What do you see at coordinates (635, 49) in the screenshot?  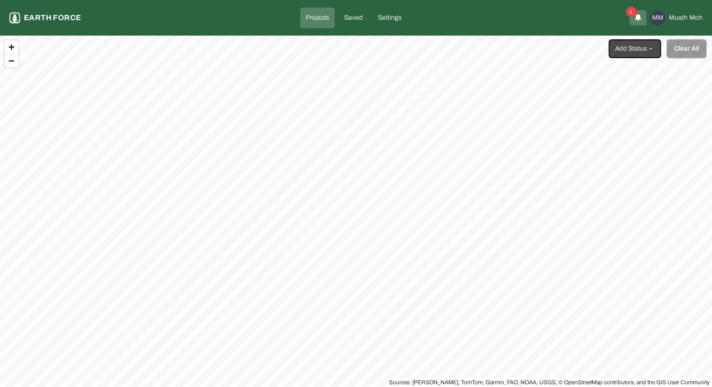 I see `button: Add Status` at bounding box center [635, 49].